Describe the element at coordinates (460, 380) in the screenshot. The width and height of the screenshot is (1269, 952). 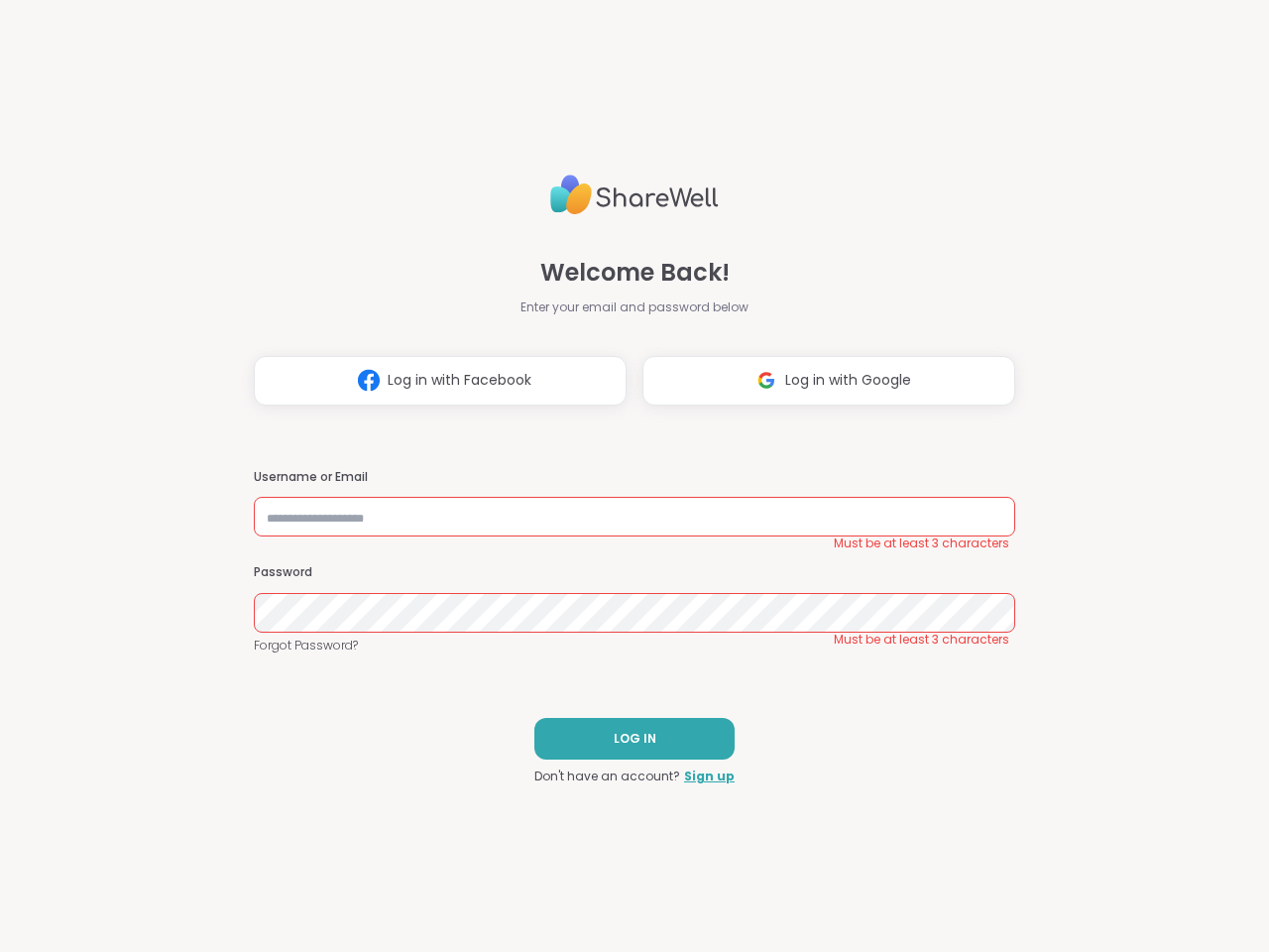
I see `span: Log in with Facebook` at that location.